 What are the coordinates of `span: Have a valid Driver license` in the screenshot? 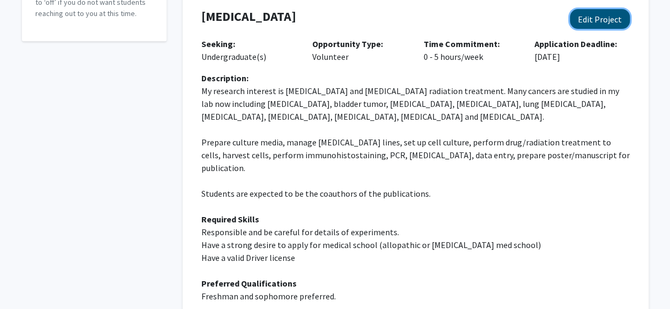 It's located at (248, 258).